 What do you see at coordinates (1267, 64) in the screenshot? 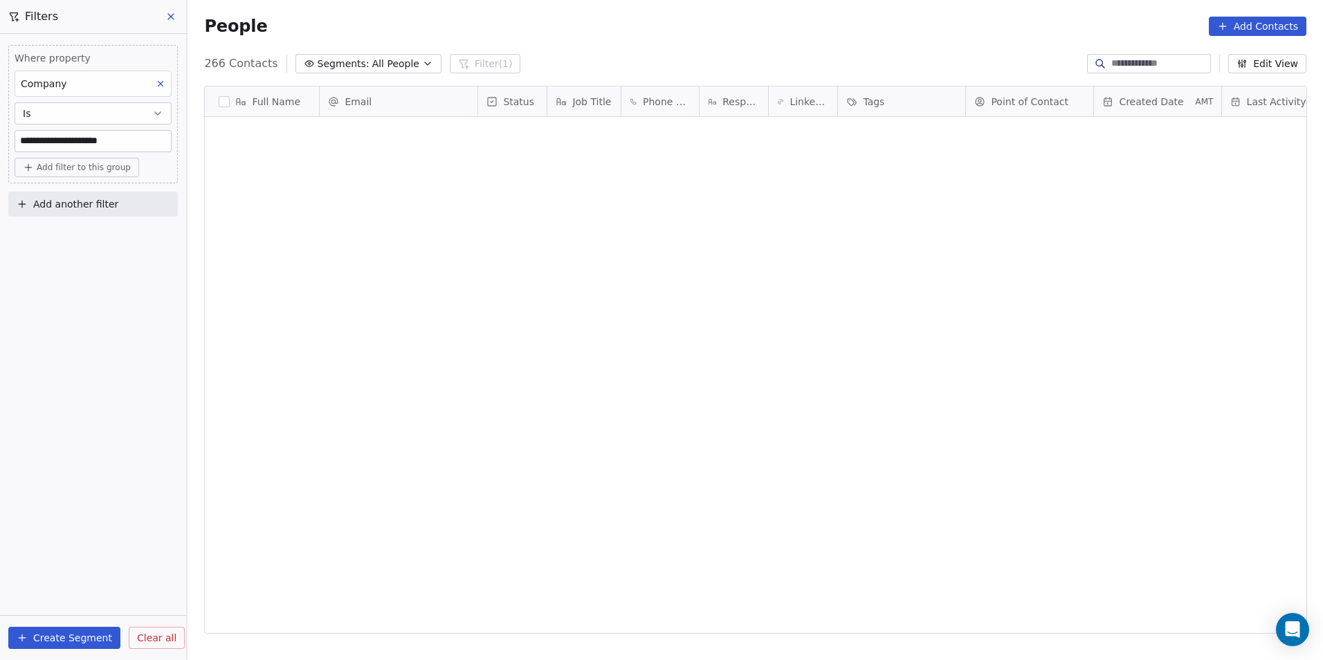
I see `button: Edit View` at bounding box center [1267, 64].